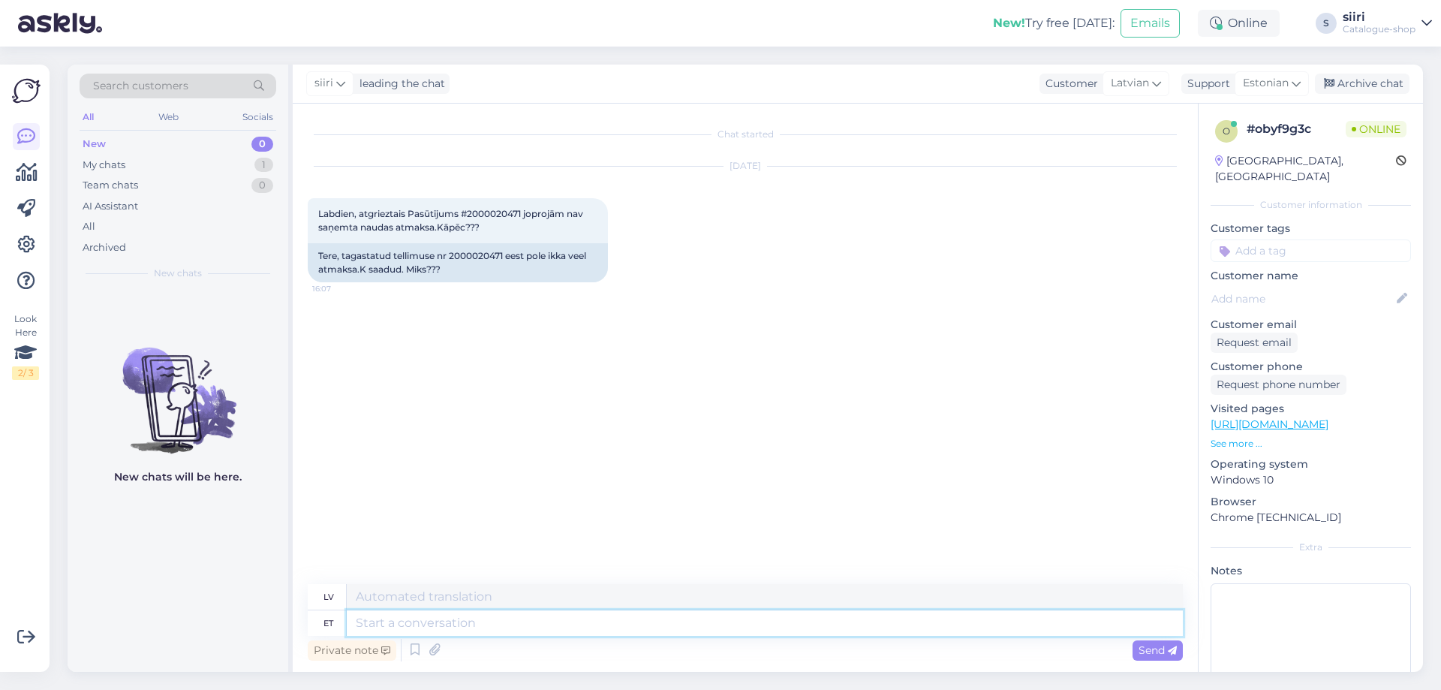 Image resolution: width=1441 pixels, height=690 pixels. I want to click on div: leading the chat, so click(399, 83).